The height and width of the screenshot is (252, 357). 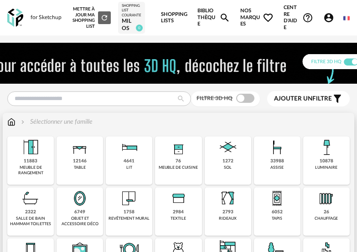 I want to click on div: chauffage, so click(x=326, y=219).